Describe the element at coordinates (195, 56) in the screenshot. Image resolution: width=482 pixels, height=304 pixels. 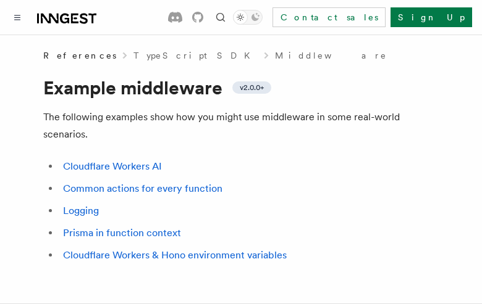
I see `a: TypeScript SDK` at that location.